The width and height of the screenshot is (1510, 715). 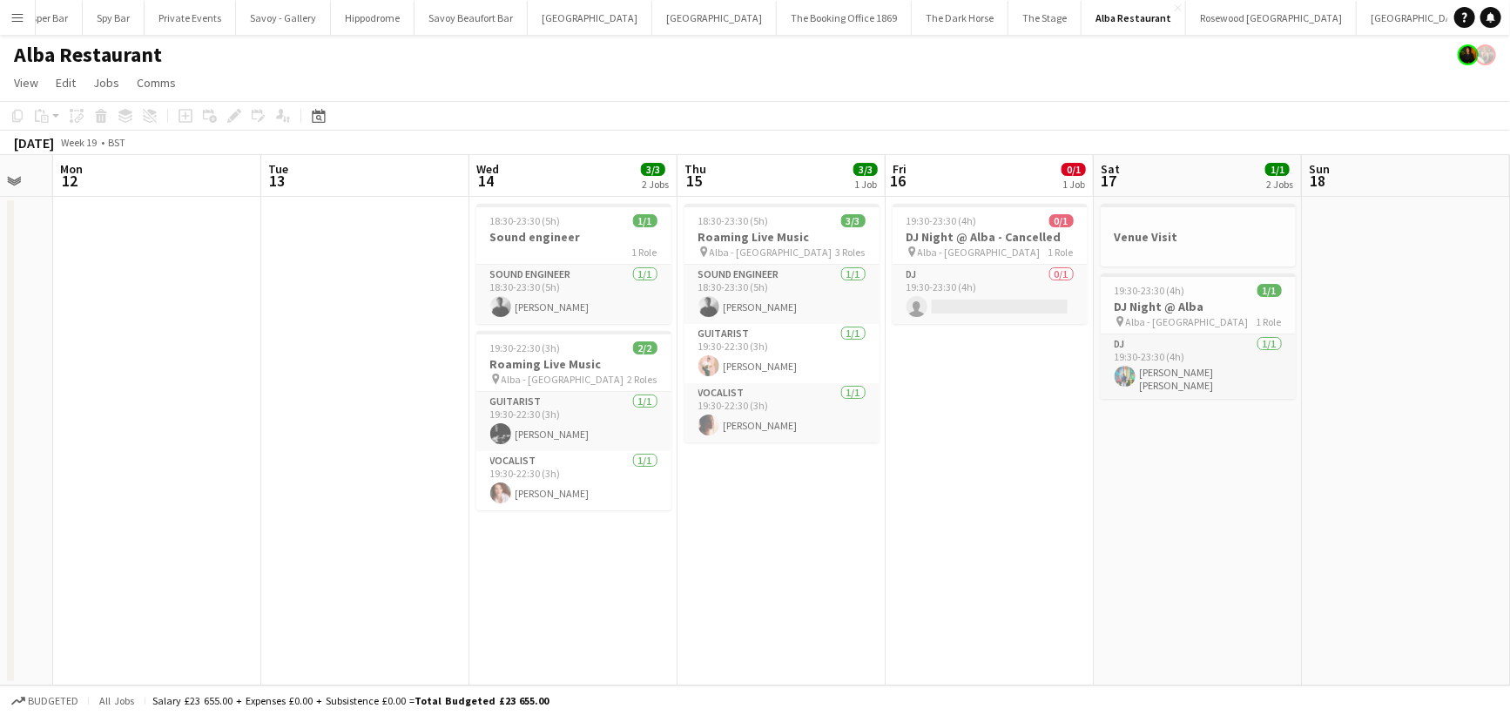 I want to click on a: Jobs, so click(x=106, y=83).